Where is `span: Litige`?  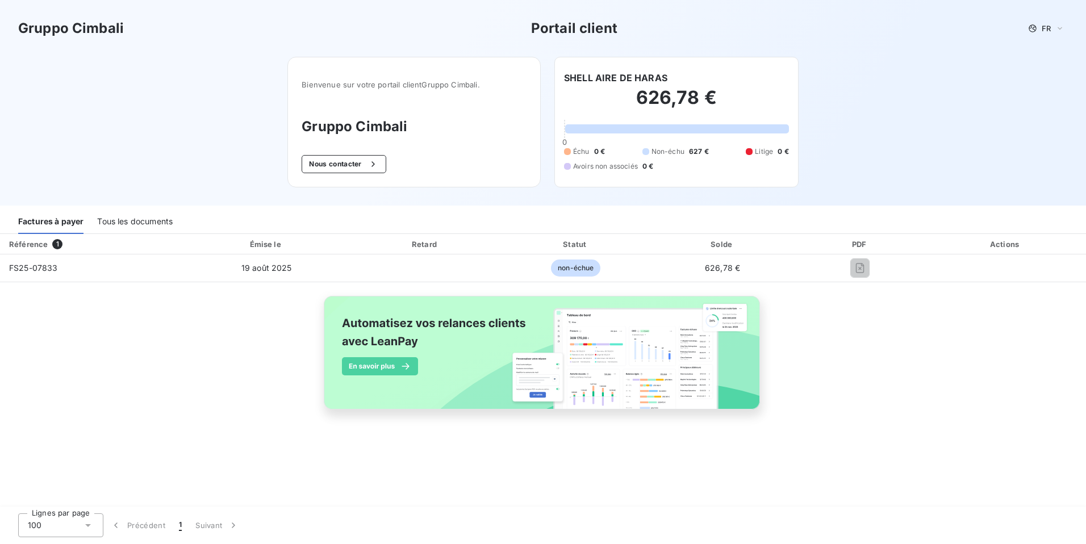
span: Litige is located at coordinates (764, 152).